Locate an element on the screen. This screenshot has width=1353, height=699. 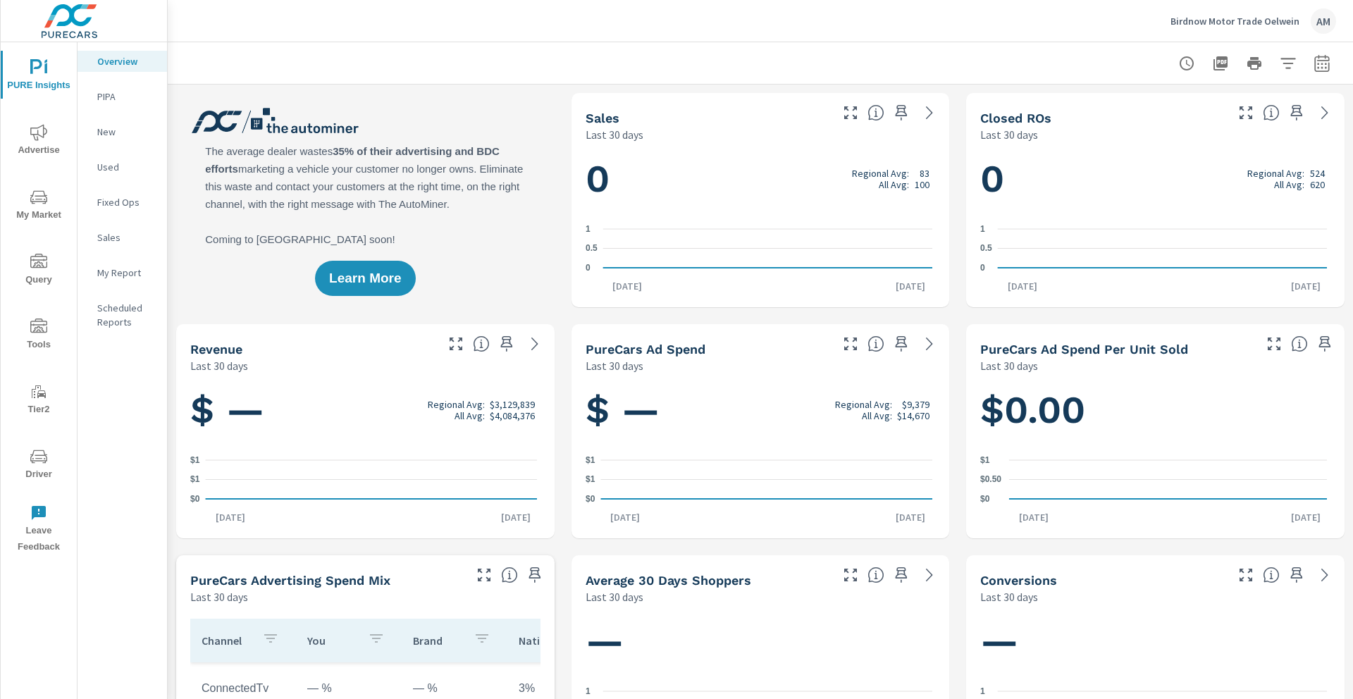
p: 100 is located at coordinates (921, 185).